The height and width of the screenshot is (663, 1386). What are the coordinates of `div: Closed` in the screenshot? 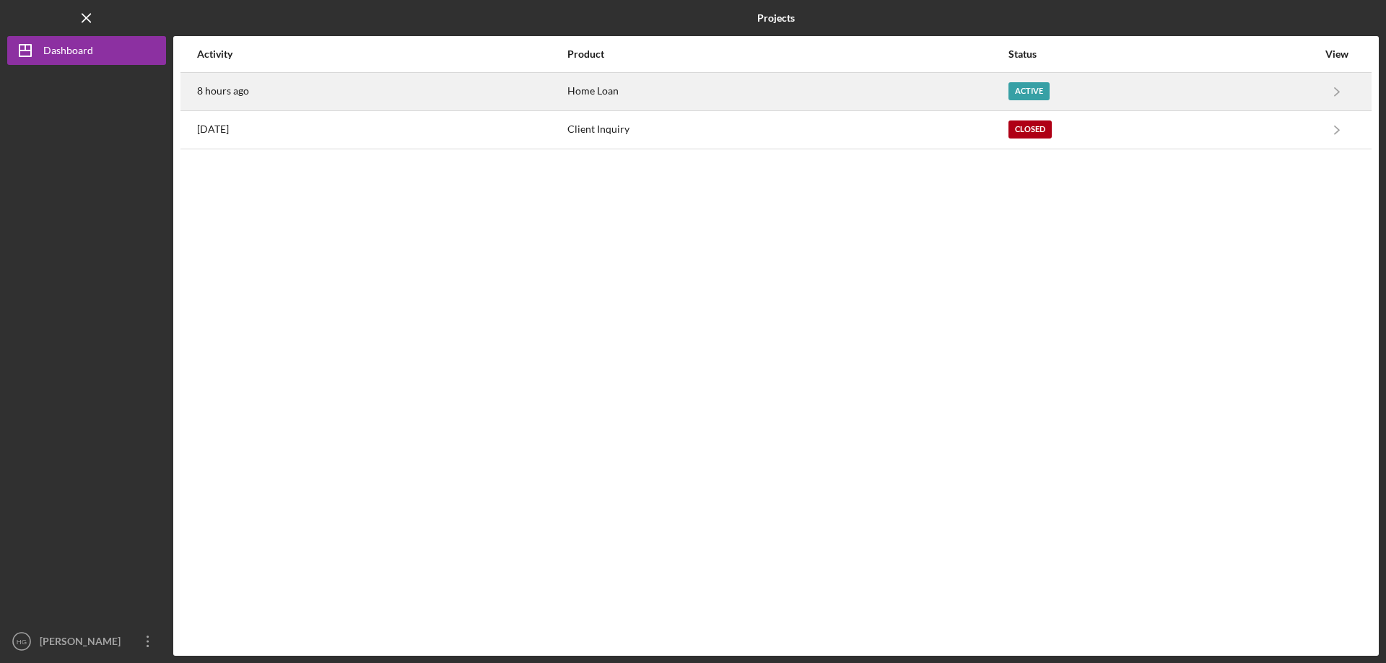 It's located at (1030, 129).